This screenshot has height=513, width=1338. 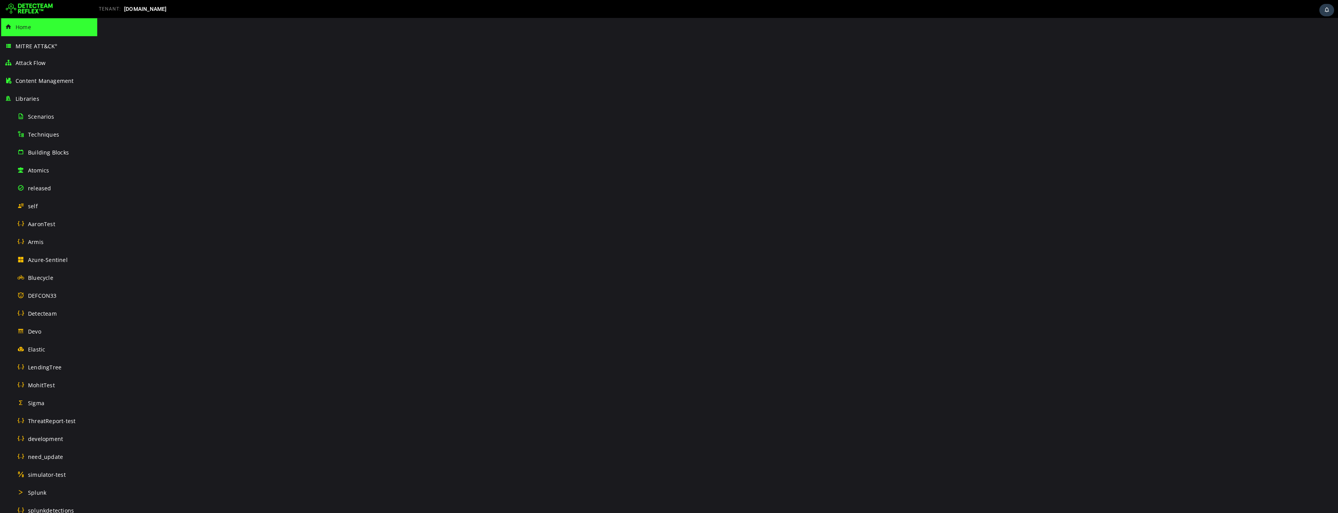 I want to click on span: MITRE ATT&CK, so click(x=37, y=46).